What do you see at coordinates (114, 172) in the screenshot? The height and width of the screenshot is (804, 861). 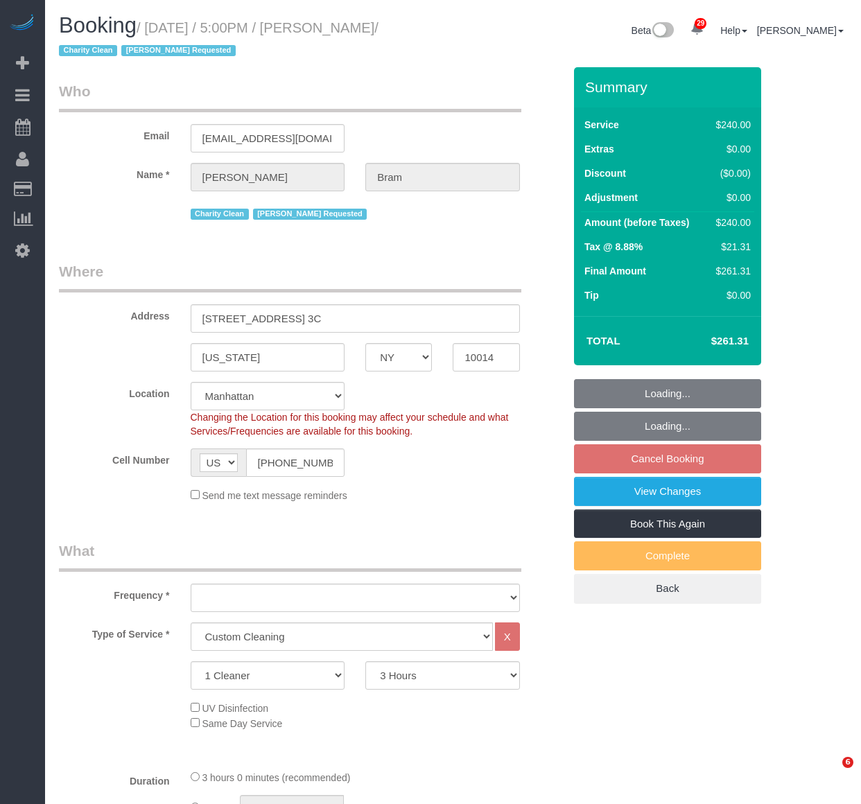 I see `label: Name *` at bounding box center [114, 172].